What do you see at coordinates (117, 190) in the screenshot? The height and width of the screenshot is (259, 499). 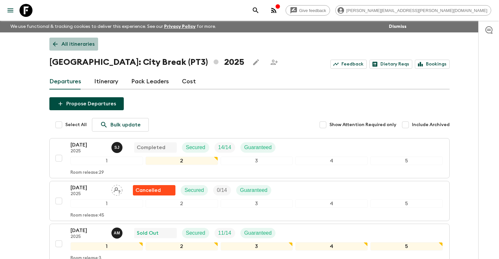 I see `span: Assign pack leader` at bounding box center [117, 190].